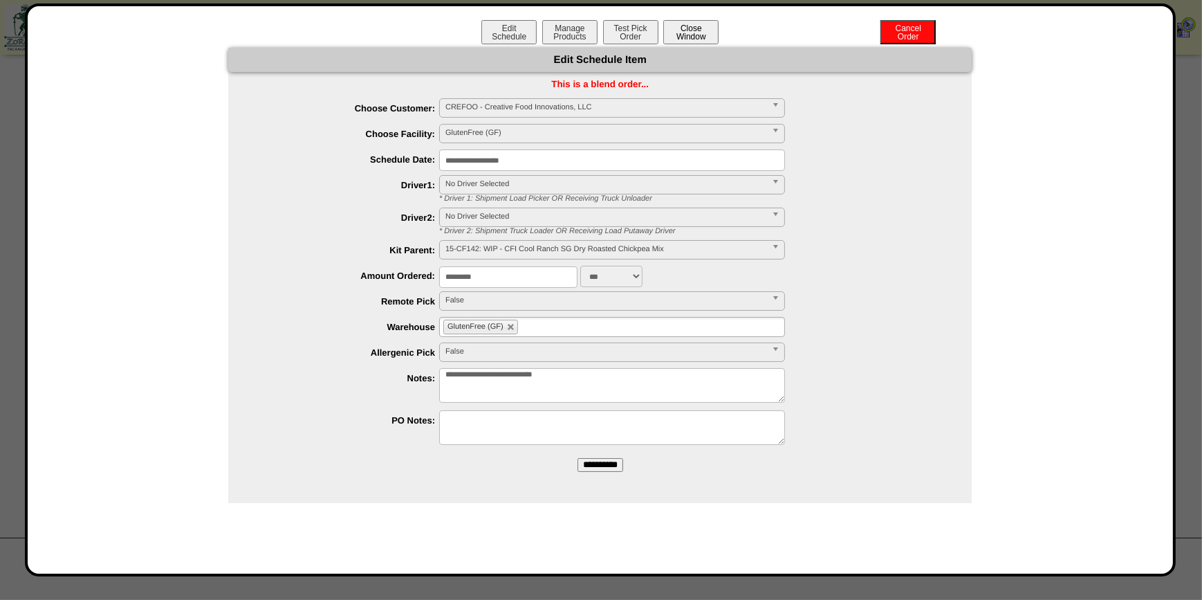 The height and width of the screenshot is (600, 1202). What do you see at coordinates (700, 231) in the screenshot?
I see `div: * Driver 2: Shipment Truck Loader OR Receiving Load Putaway Driver` at bounding box center [700, 231].